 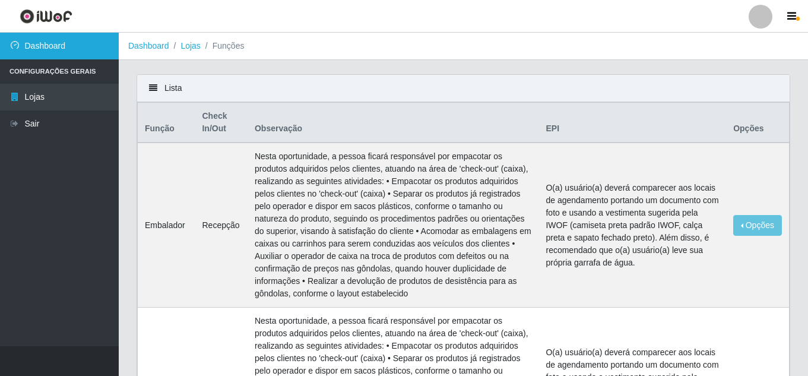 What do you see at coordinates (46, 16) in the screenshot?
I see `img: CoreUI Logo` at bounding box center [46, 16].